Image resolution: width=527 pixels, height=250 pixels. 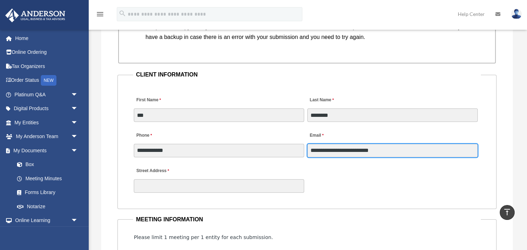 I want to click on a: Platinum Q&Aarrow_drop_down, so click(x=47, y=95).